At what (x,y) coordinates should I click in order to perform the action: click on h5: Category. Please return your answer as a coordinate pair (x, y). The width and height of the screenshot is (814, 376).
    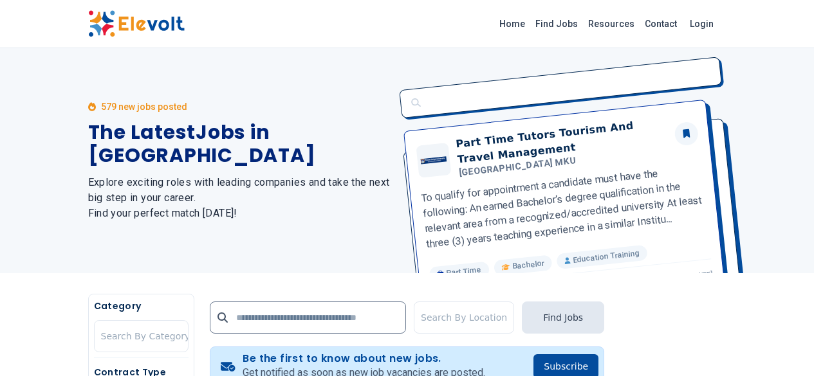
    Looking at the image, I should click on (141, 306).